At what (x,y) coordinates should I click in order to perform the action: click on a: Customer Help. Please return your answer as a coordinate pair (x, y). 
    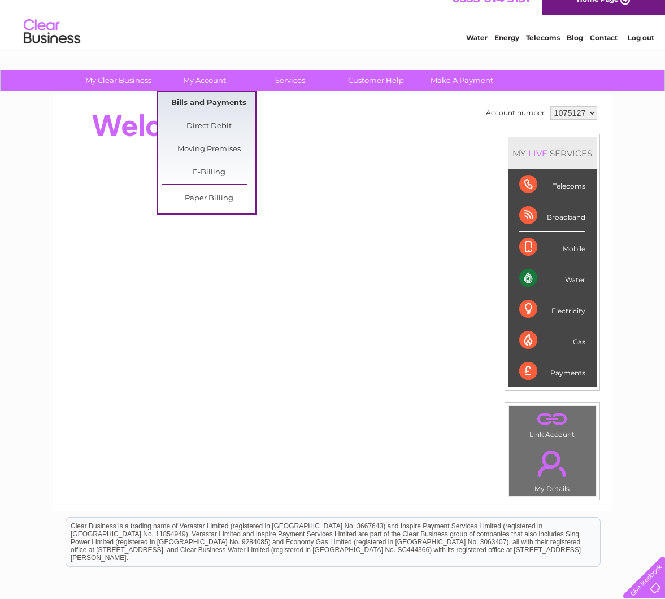
    Looking at the image, I should click on (376, 80).